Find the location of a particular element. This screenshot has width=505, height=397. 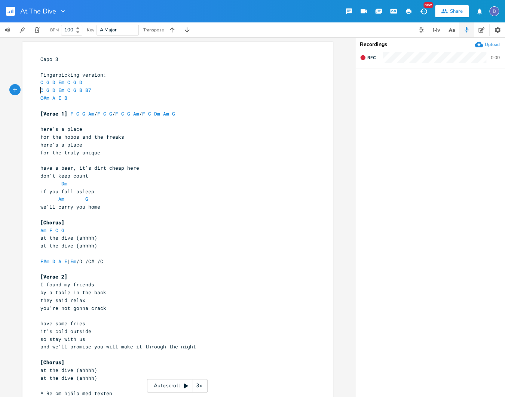

div: Autoscroll is located at coordinates (177, 386).